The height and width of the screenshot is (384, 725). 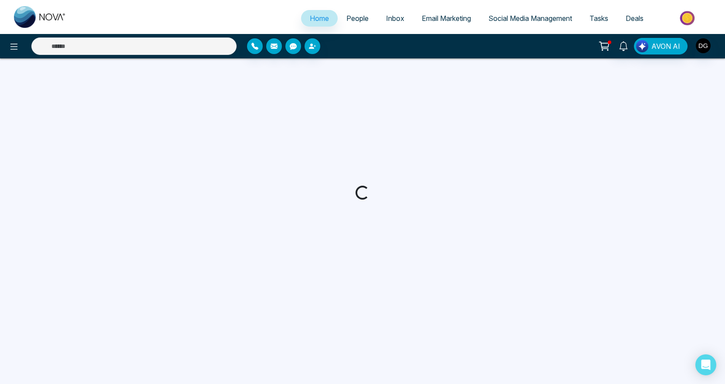 I want to click on span: Deals, so click(x=635, y=18).